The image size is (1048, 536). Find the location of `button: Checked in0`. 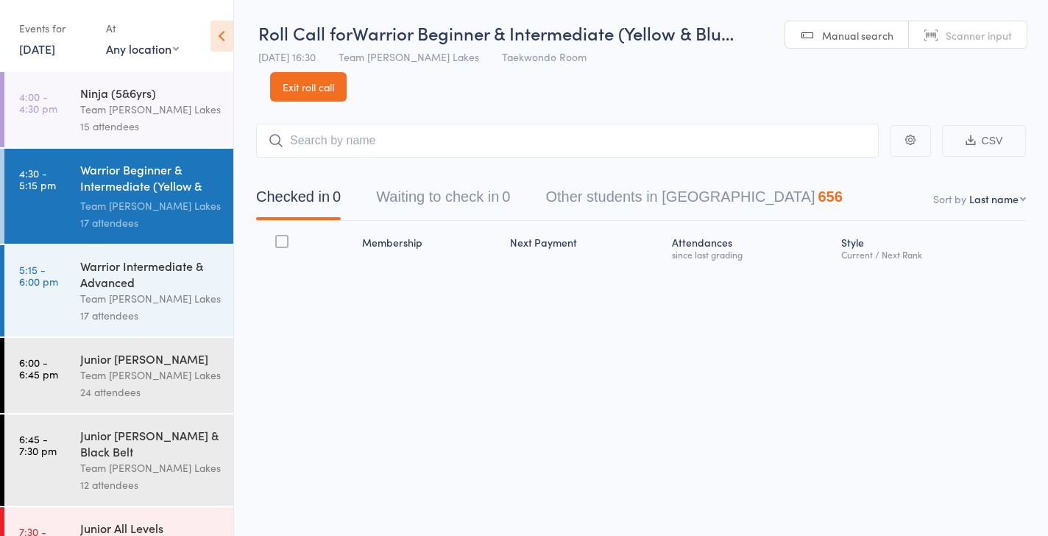

button: Checked in0 is located at coordinates (298, 200).